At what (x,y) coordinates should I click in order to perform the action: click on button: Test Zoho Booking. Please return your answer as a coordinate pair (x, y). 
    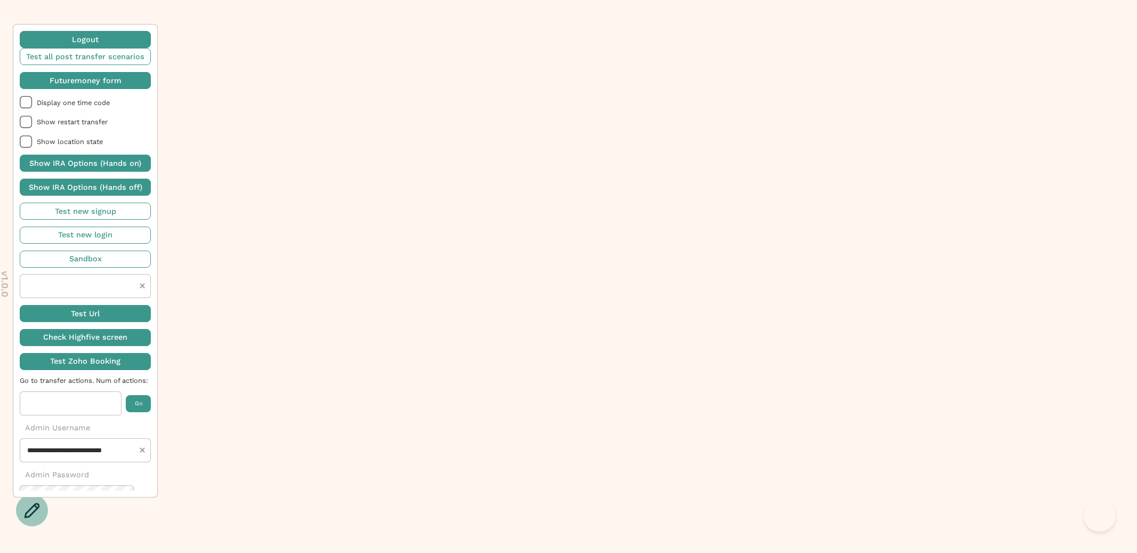
    Looking at the image, I should click on (85, 361).